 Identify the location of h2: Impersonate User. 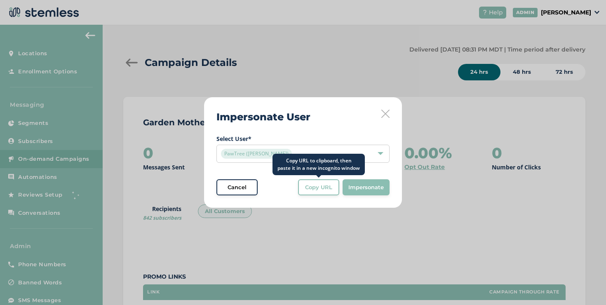
(263, 117).